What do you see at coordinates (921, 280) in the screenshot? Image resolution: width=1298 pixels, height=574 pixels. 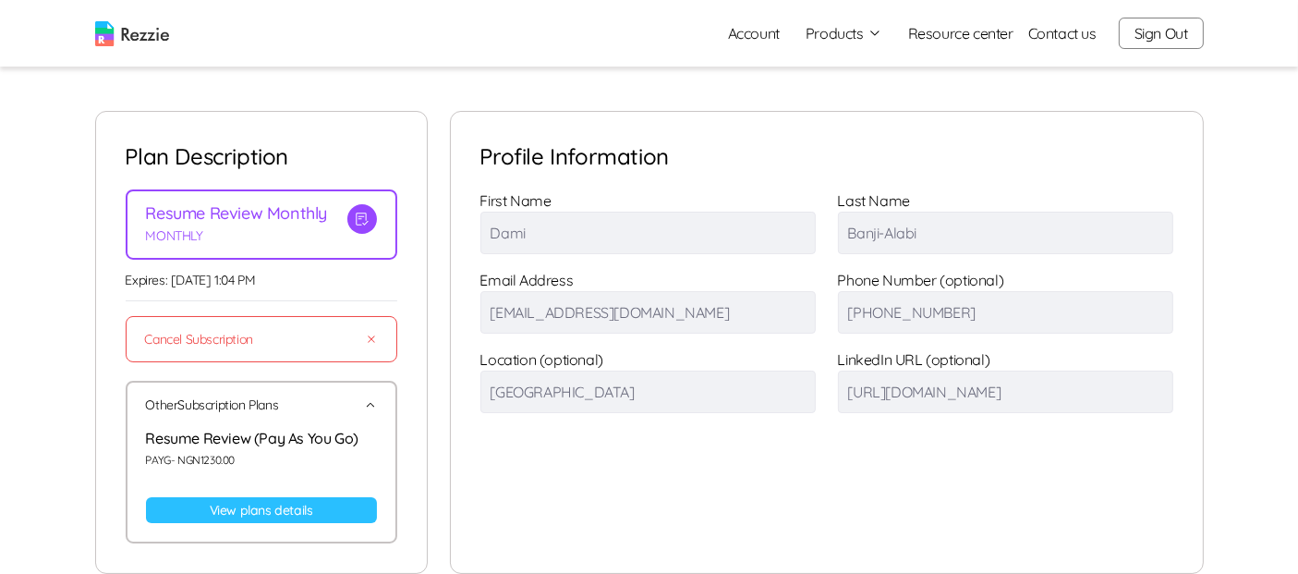 I see `label: Phone Number (optional)` at bounding box center [921, 280].